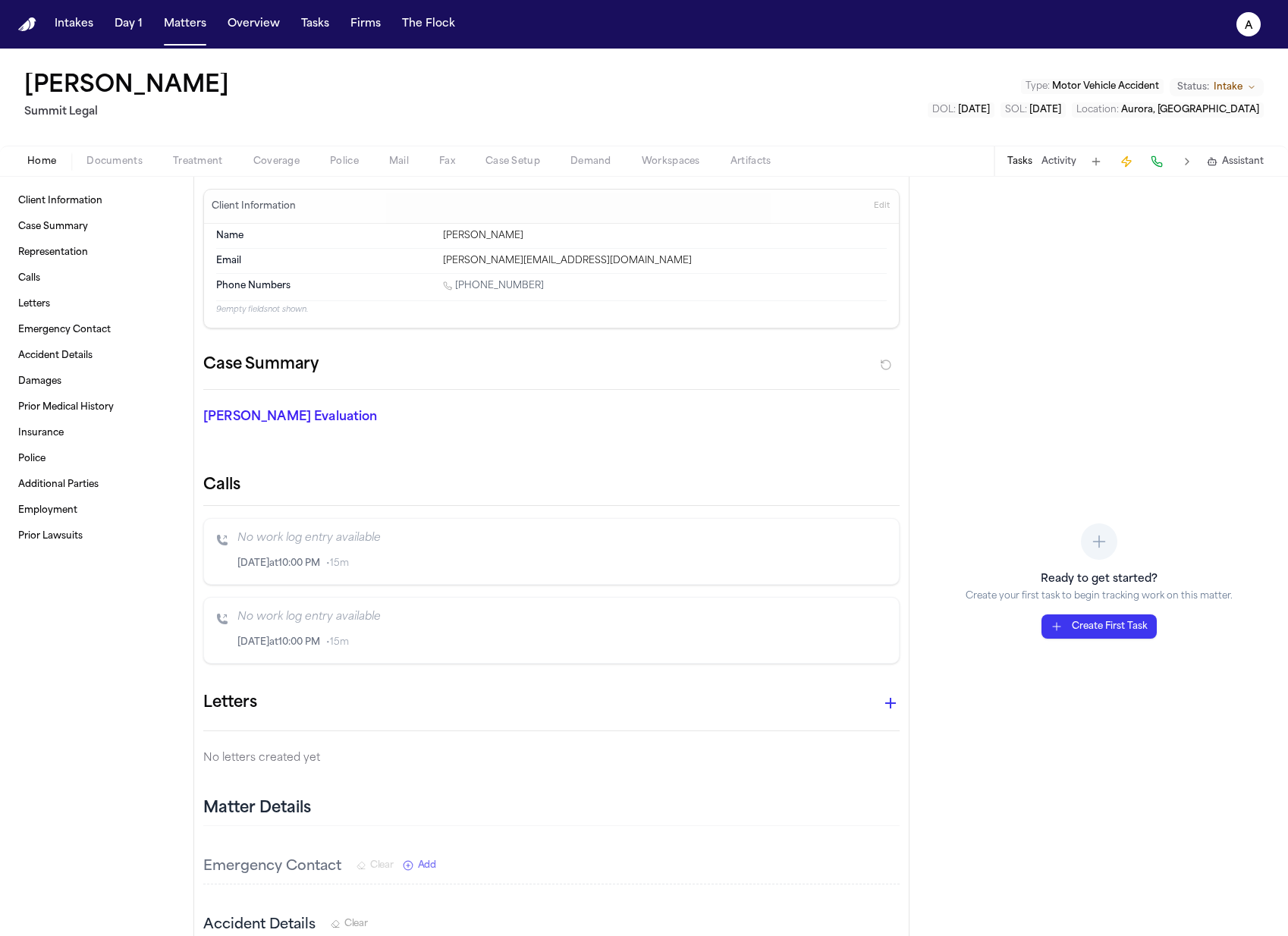 The height and width of the screenshot is (936, 1288). What do you see at coordinates (1016, 110) in the screenshot?
I see `span: SOL :` at bounding box center [1016, 110].